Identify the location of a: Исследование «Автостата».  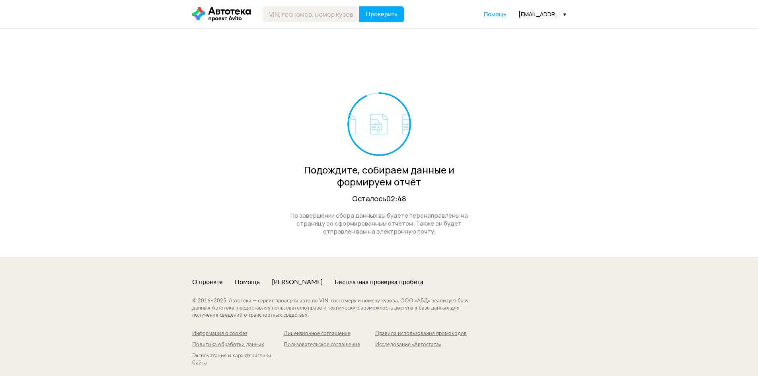
(421, 345).